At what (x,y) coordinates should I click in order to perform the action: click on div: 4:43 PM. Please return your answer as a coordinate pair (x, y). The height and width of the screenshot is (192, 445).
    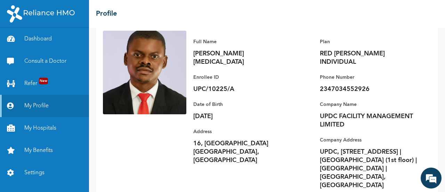
    Looking at the image, I should click on (63, 77).